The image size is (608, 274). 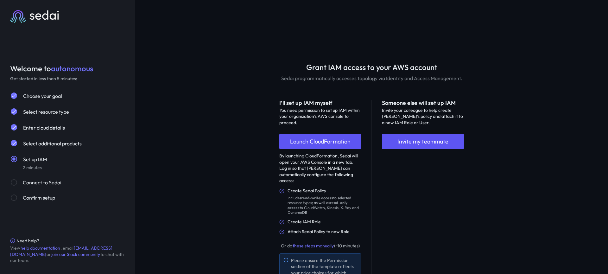 What do you see at coordinates (52, 144) in the screenshot?
I see `button: Select additional products` at bounding box center [52, 144].